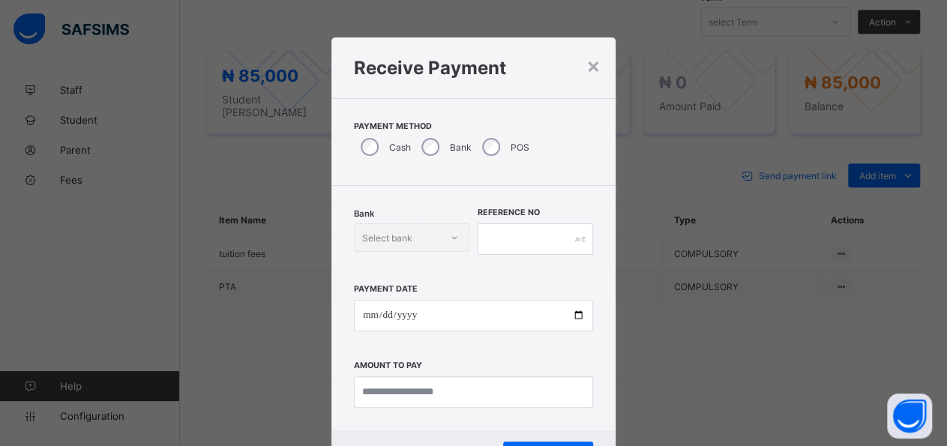  I want to click on button: Open asap, so click(910, 416).